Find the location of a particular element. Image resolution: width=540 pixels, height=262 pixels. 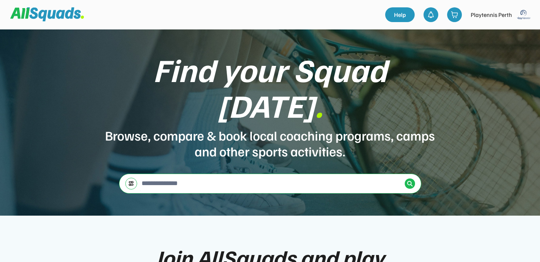

a: Help is located at coordinates (400, 15).